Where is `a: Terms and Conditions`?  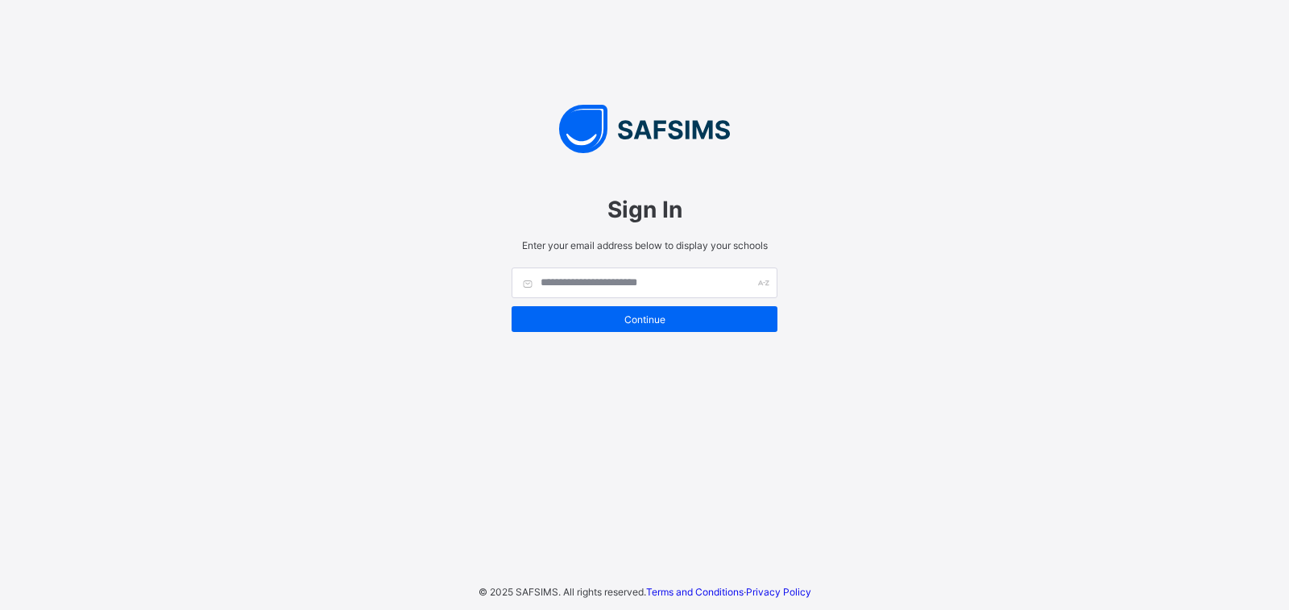
a: Terms and Conditions is located at coordinates (694, 591).